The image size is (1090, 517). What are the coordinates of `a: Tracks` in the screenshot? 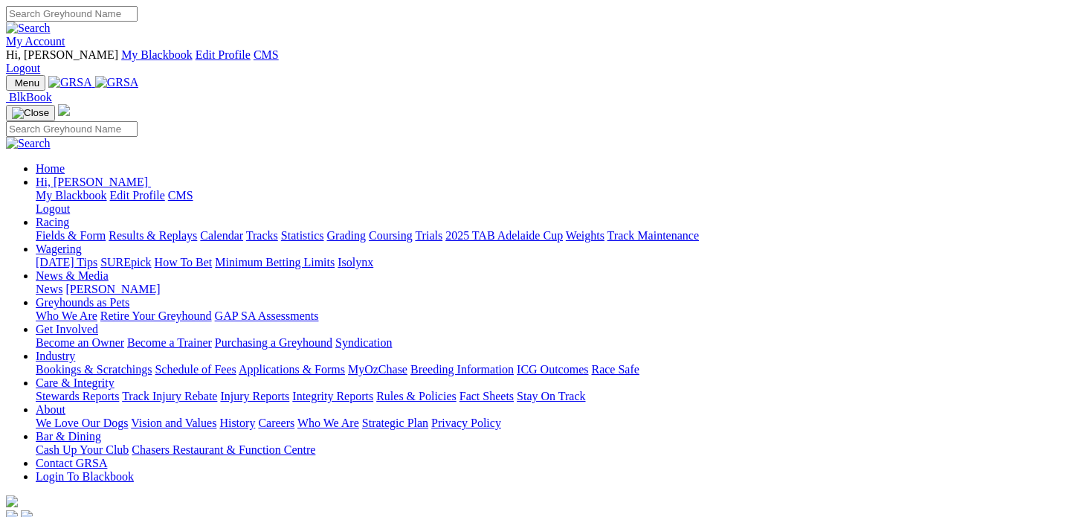 It's located at (262, 235).